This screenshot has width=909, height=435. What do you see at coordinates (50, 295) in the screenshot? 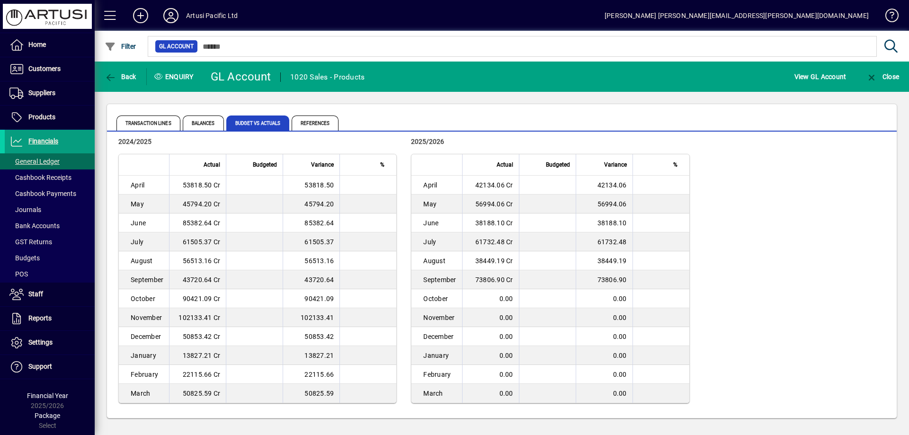
I see `a: Staff` at bounding box center [50, 295].